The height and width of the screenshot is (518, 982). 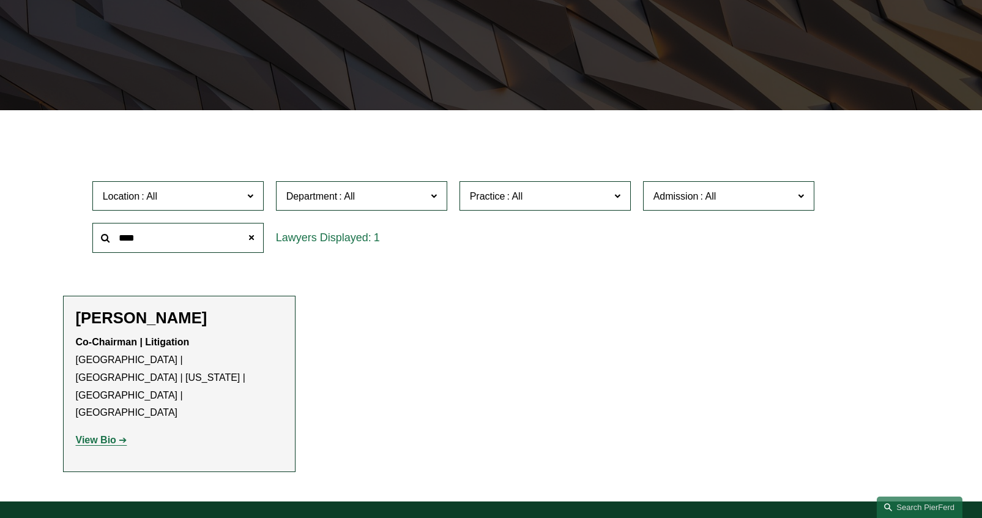 What do you see at coordinates (96, 439) in the screenshot?
I see `strong: View Bio` at bounding box center [96, 439].